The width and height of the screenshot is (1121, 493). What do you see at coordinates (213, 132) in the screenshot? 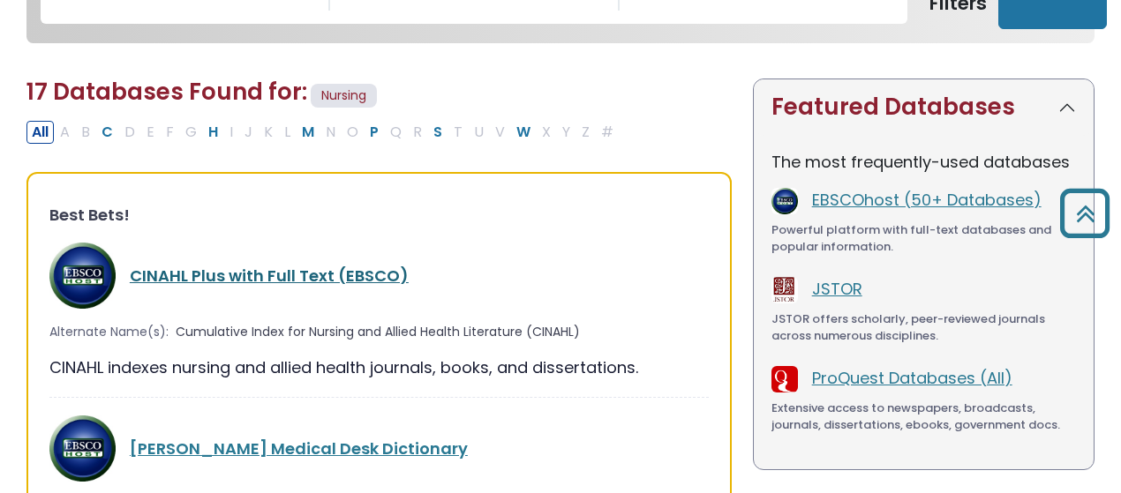
I see `button: Filter Results H` at bounding box center [213, 132].